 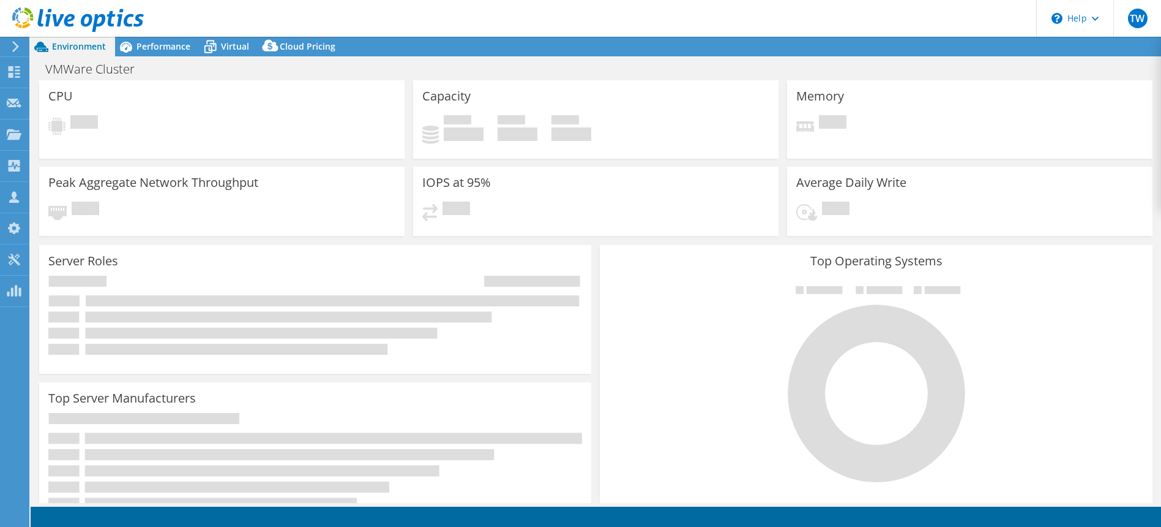 I want to click on span: Used, so click(x=457, y=121).